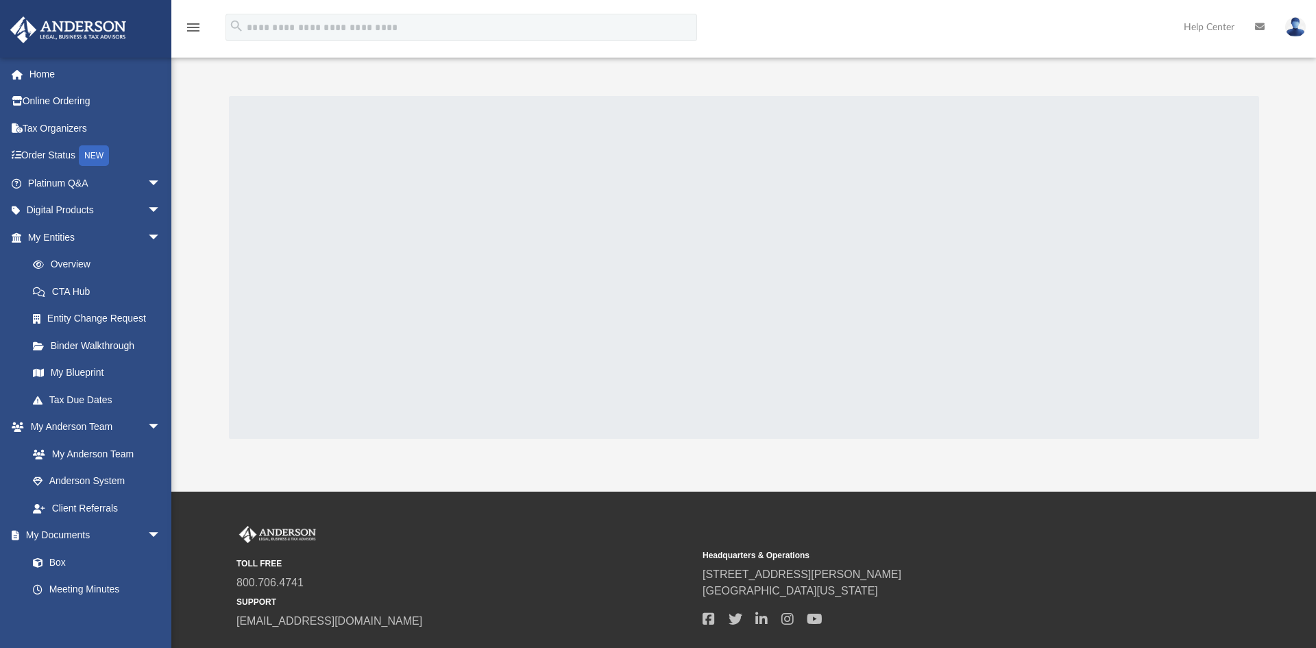 The image size is (1316, 648). Describe the element at coordinates (95, 210) in the screenshot. I see `a: Digital Productsarrow_drop_down` at that location.